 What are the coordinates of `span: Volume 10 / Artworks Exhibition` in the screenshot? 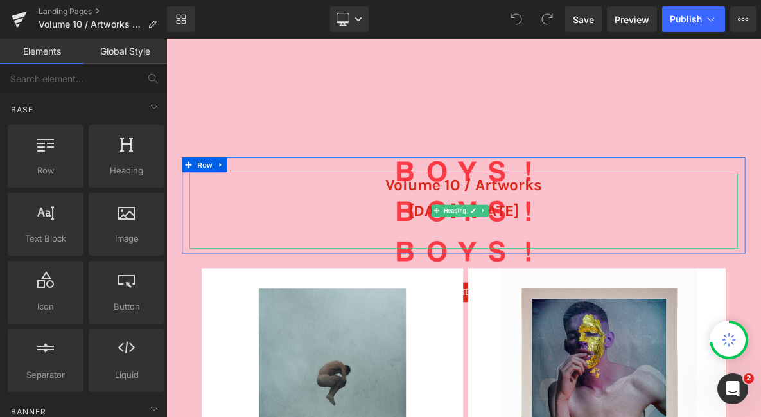 It's located at (91, 24).